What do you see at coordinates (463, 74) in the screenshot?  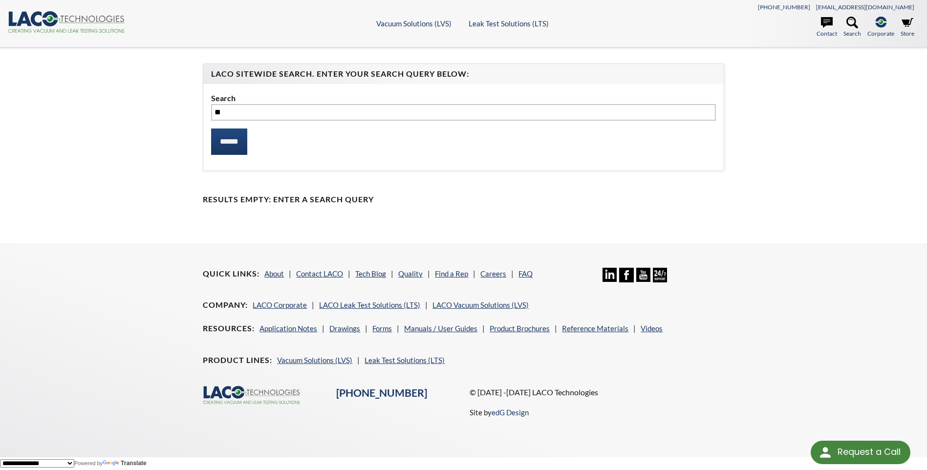 I see `h4: LACO Sitewide Search. Enter your Search Query Below:` at bounding box center [463, 74].